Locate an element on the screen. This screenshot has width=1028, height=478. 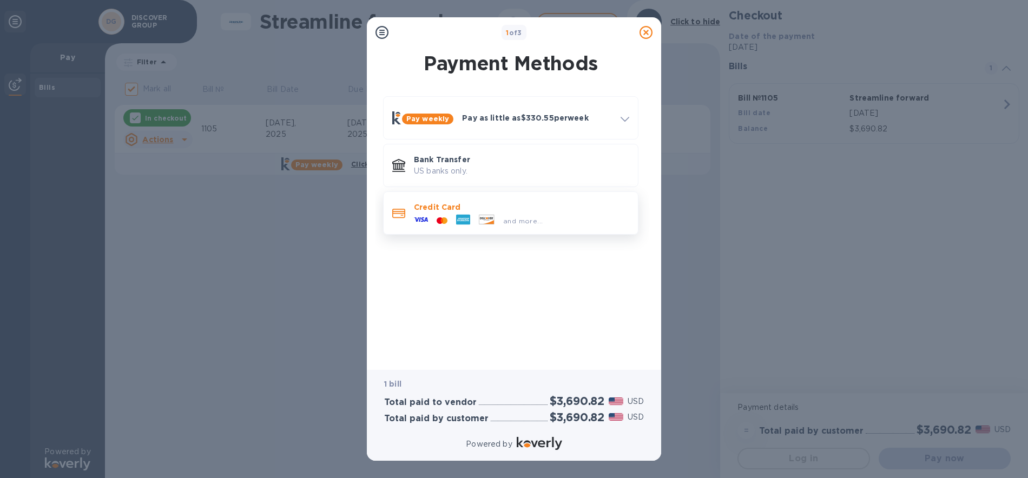
p: Powered by is located at coordinates (489, 444).